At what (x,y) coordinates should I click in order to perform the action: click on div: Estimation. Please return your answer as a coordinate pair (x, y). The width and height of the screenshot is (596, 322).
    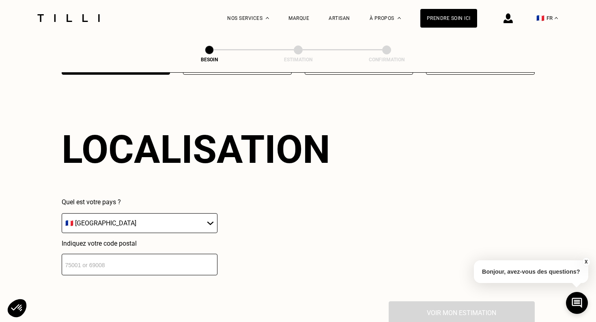
    Looking at the image, I should click on (298, 60).